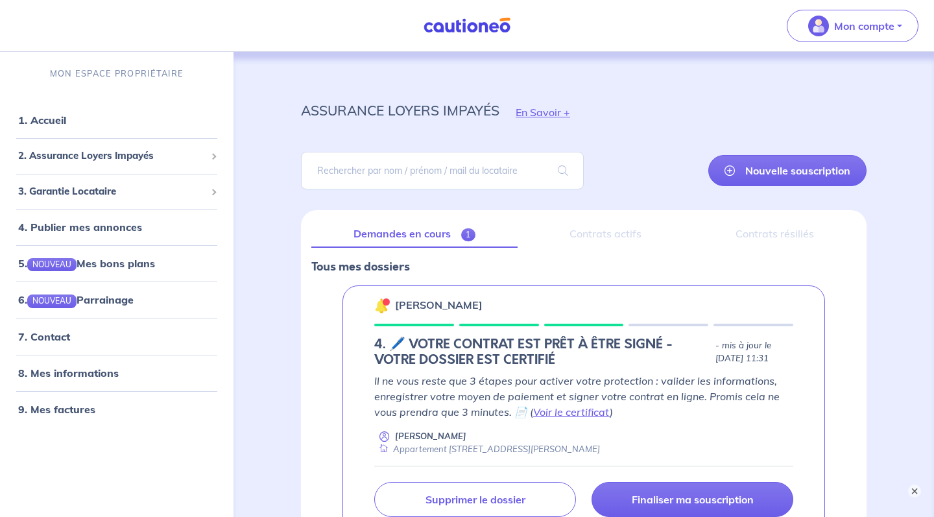 The image size is (934, 517). Describe the element at coordinates (112, 191) in the screenshot. I see `span: 3. Garantie Locataire` at that location.